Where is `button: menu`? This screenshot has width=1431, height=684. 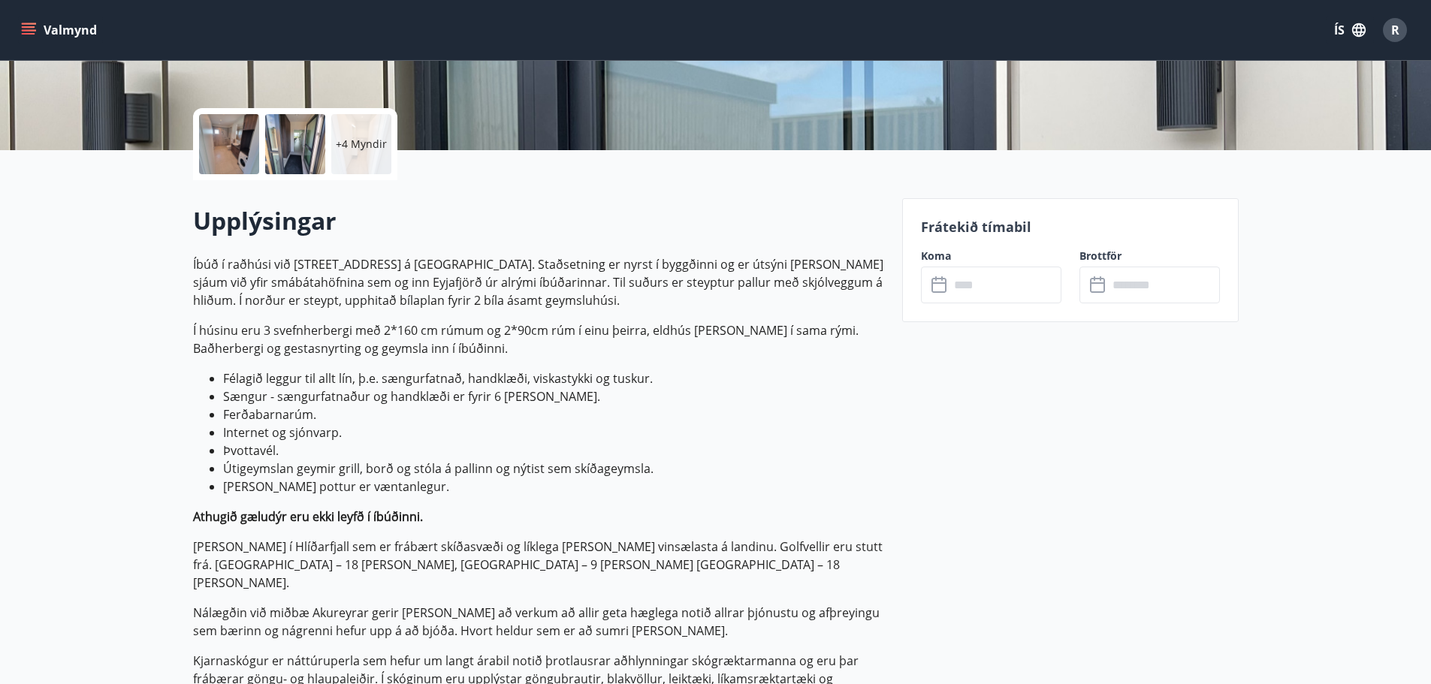 button: menu is located at coordinates (60, 30).